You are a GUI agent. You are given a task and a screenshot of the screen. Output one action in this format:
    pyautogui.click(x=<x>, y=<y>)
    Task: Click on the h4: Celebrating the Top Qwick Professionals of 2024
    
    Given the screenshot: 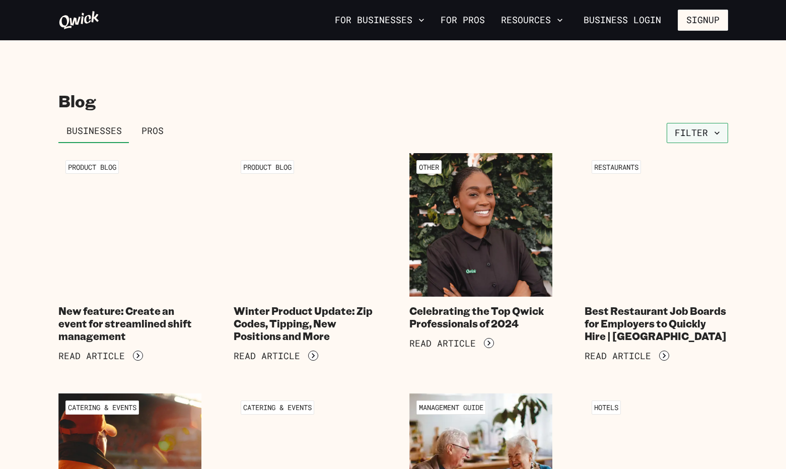 What is the action you would take?
    pyautogui.click(x=481, y=317)
    